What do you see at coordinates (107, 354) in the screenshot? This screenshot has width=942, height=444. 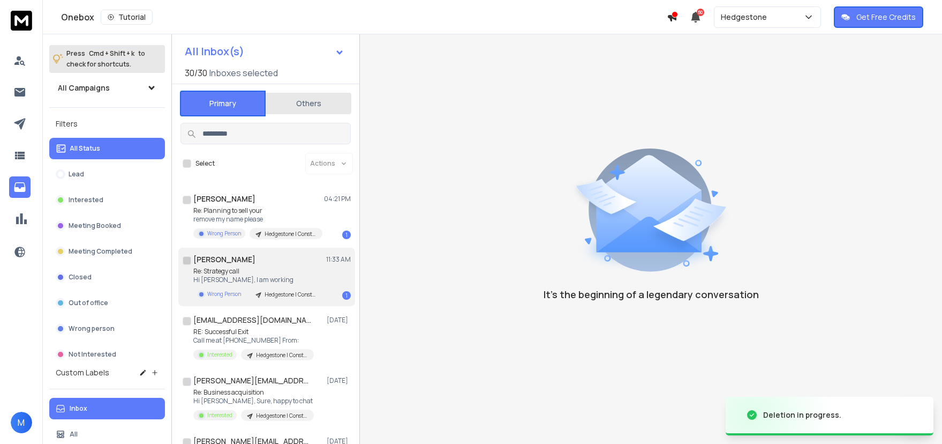 I see `button: Not Interested` at bounding box center [107, 354].